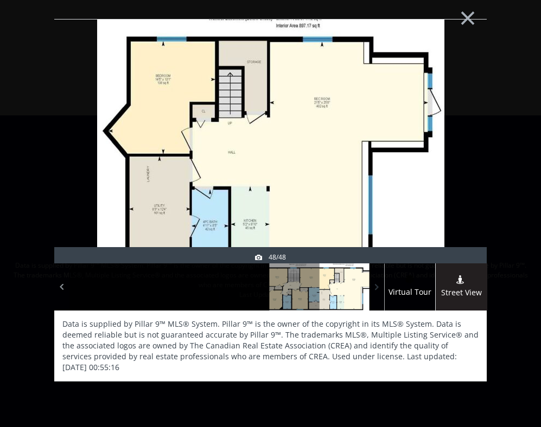  I want to click on div: 48/48, so click(270, 257).